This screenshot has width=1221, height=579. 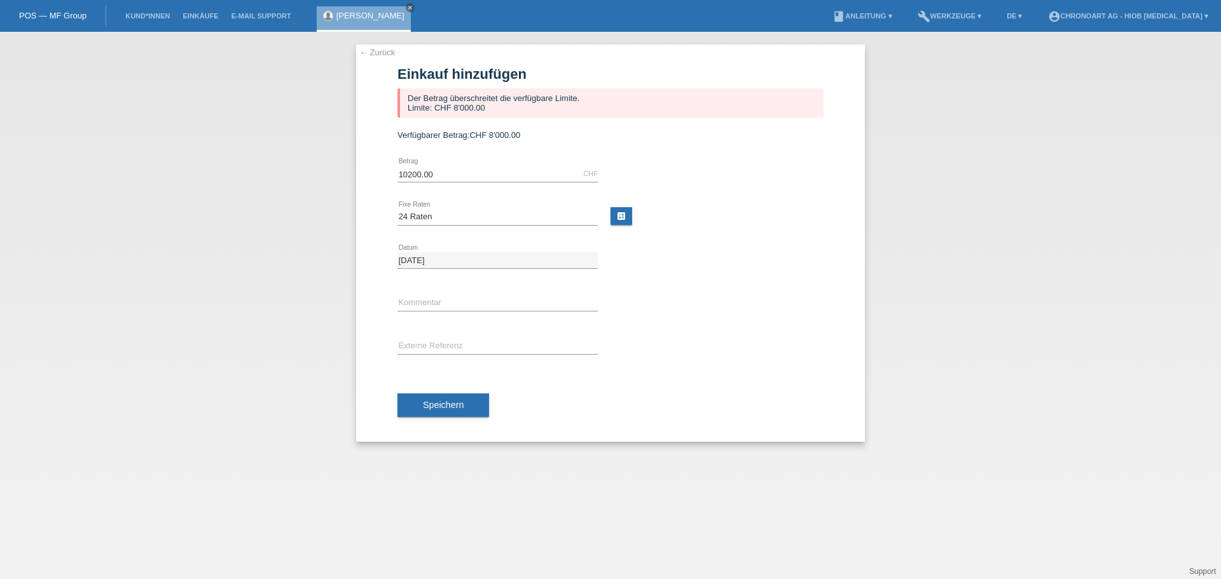 I want to click on a: POS — MF Group, so click(x=53, y=15).